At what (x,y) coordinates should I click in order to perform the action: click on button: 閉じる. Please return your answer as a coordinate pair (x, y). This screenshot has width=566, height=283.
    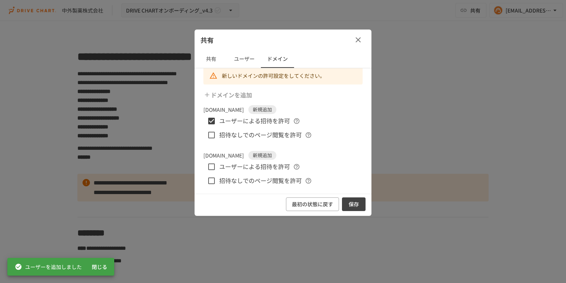
    Looking at the image, I should click on (100, 267).